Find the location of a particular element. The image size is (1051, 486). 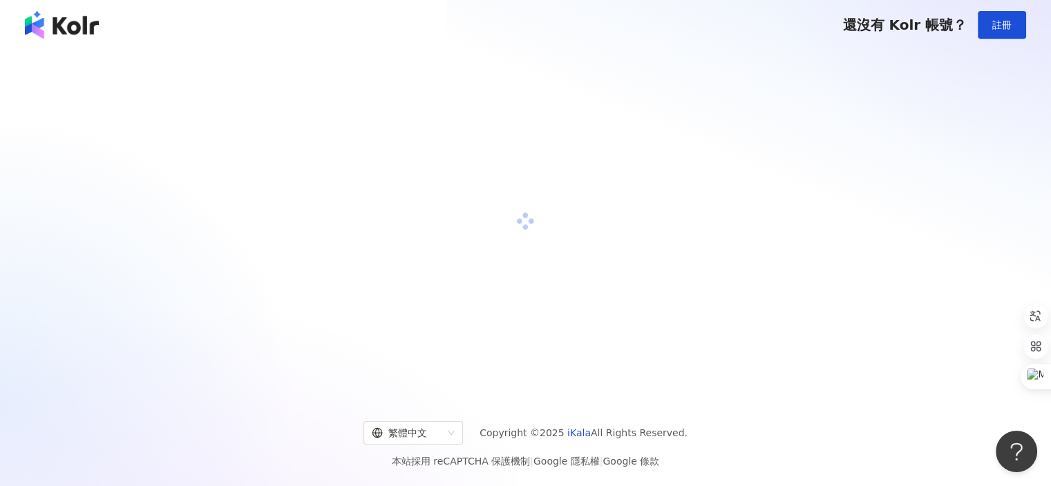

span: 註冊 is located at coordinates (1002, 25).